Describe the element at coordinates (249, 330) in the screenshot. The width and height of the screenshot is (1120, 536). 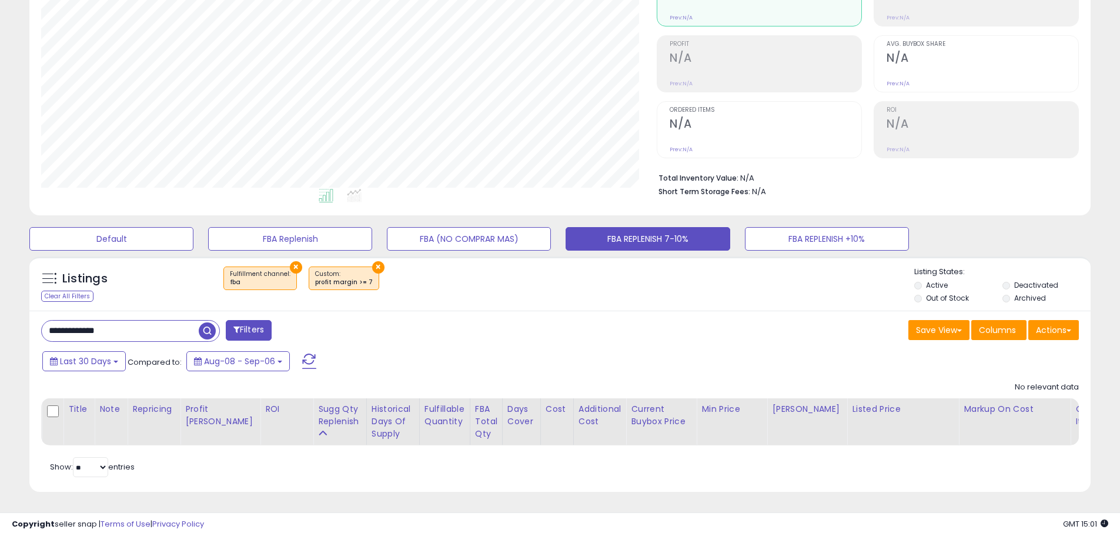
I see `button: Filters` at that location.